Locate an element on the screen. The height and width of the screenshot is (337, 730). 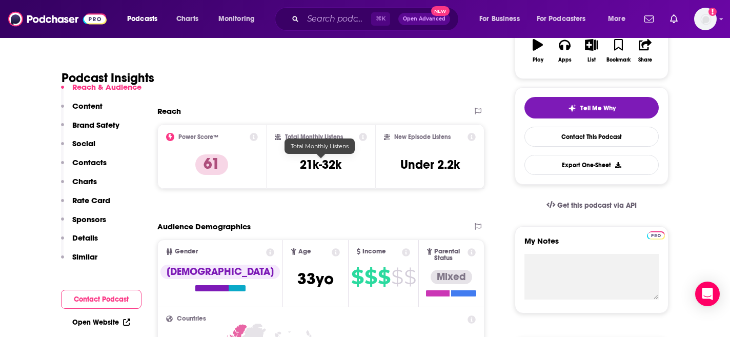
p: Brand Safety is located at coordinates (96, 125).